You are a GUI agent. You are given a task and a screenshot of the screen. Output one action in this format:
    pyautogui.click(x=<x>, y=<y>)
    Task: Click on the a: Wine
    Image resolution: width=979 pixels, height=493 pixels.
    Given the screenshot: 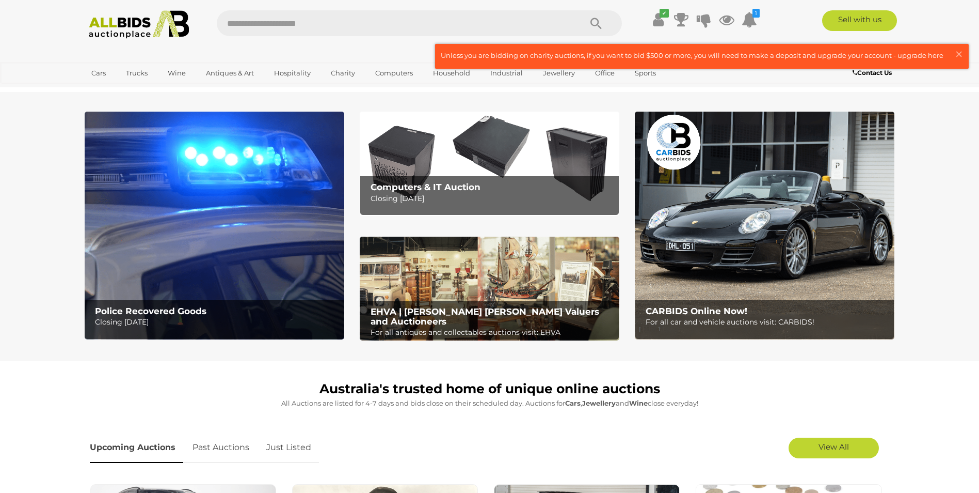 What is the action you would take?
    pyautogui.click(x=177, y=73)
    